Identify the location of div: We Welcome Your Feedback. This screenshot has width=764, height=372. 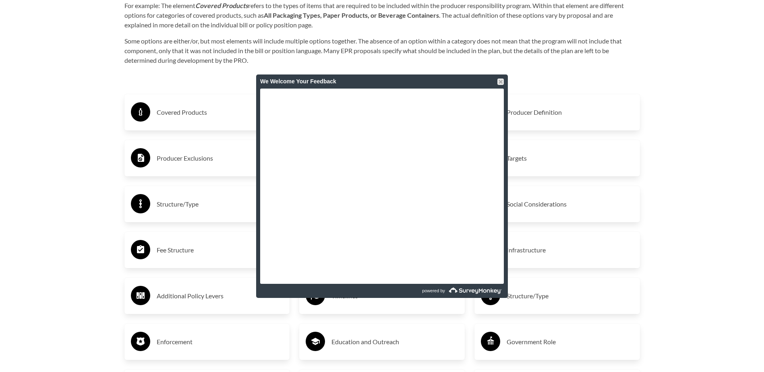
(382, 81).